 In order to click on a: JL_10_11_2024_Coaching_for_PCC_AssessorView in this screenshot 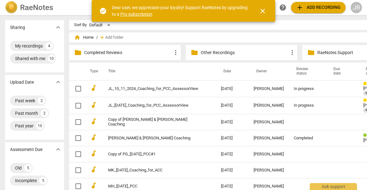, I will do `click(153, 89)`.